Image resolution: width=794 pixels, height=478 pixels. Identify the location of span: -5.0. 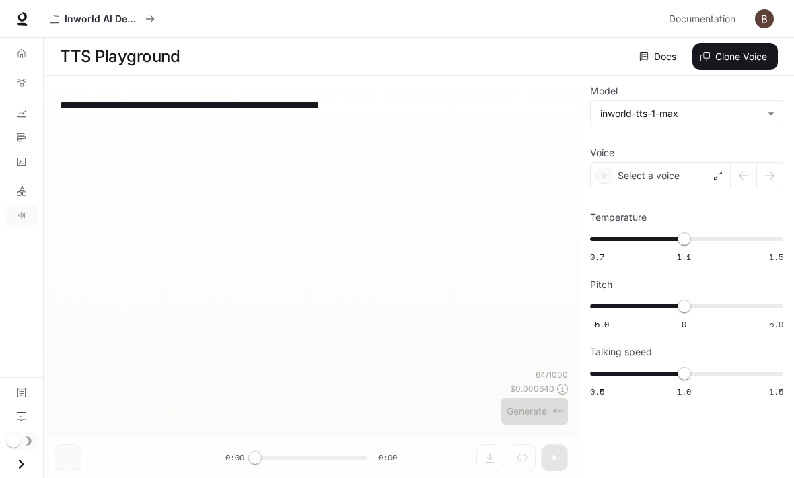
(599, 324).